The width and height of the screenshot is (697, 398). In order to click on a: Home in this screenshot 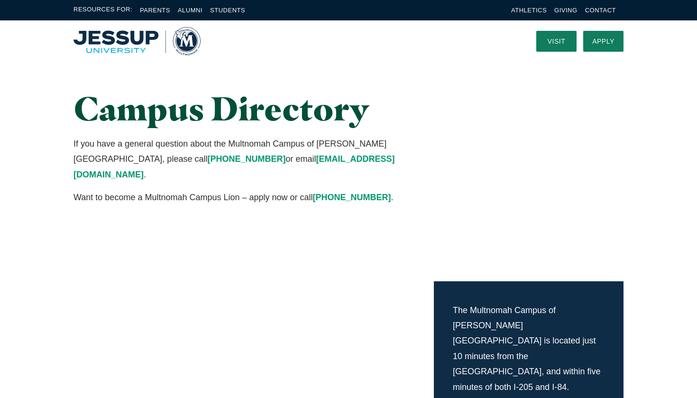, I will do `click(137, 41)`.